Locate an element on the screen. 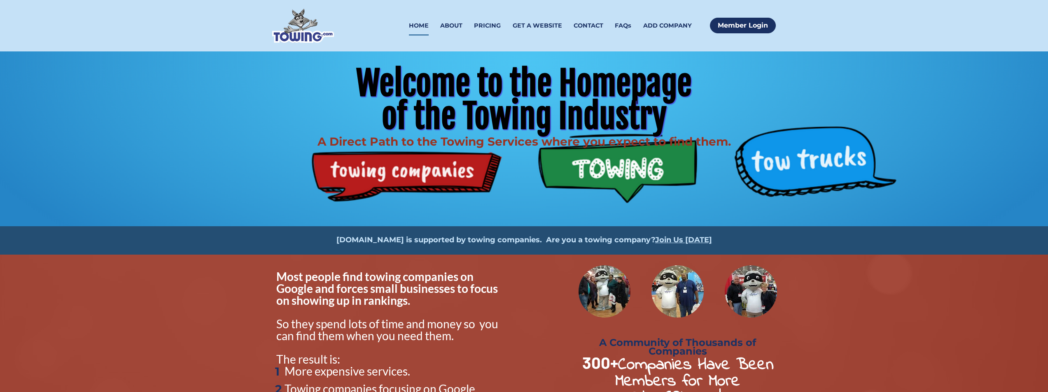 Image resolution: width=1048 pixels, height=392 pixels. span: So they spend lots of time and money so you can find them when you need them. is located at coordinates (388, 330).